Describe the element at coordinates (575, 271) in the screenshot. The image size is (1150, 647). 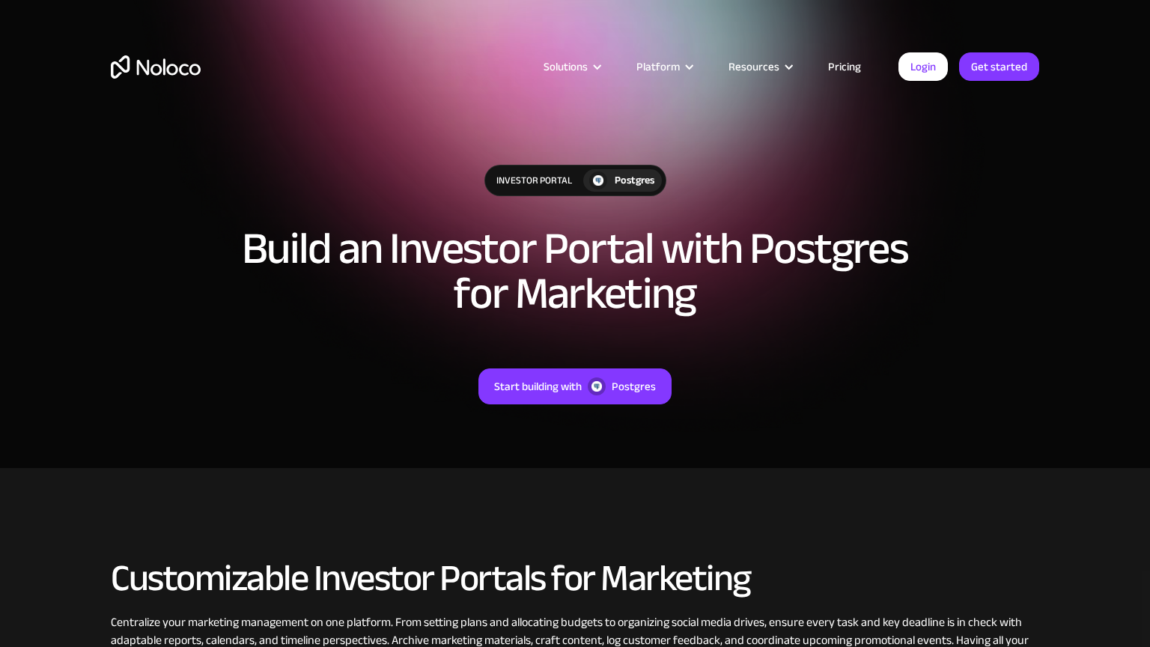
I see `h1: Build an Investor Portal with Postgres for Marketing` at that location.